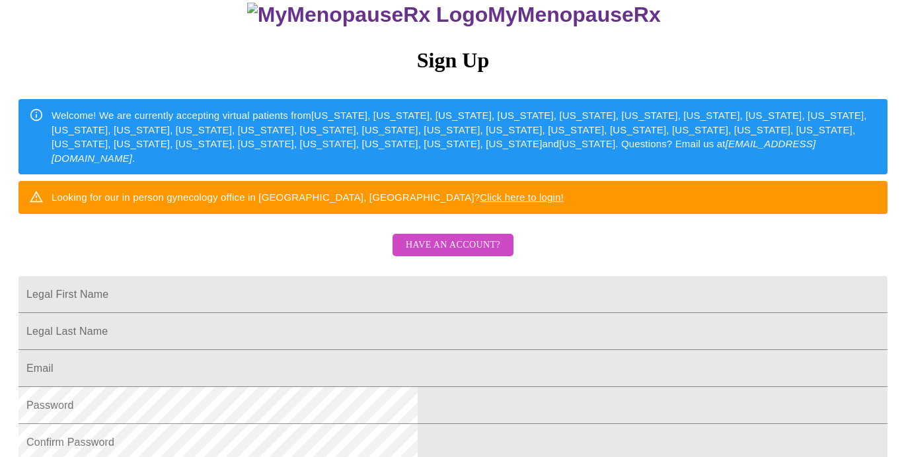 This screenshot has height=457, width=906. I want to click on a: Click here to login!, so click(521, 197).